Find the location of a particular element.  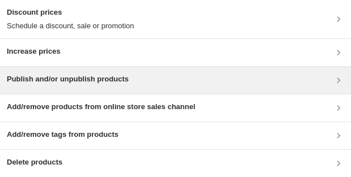

p: Schedule a discount, sale or promotion is located at coordinates (70, 26).